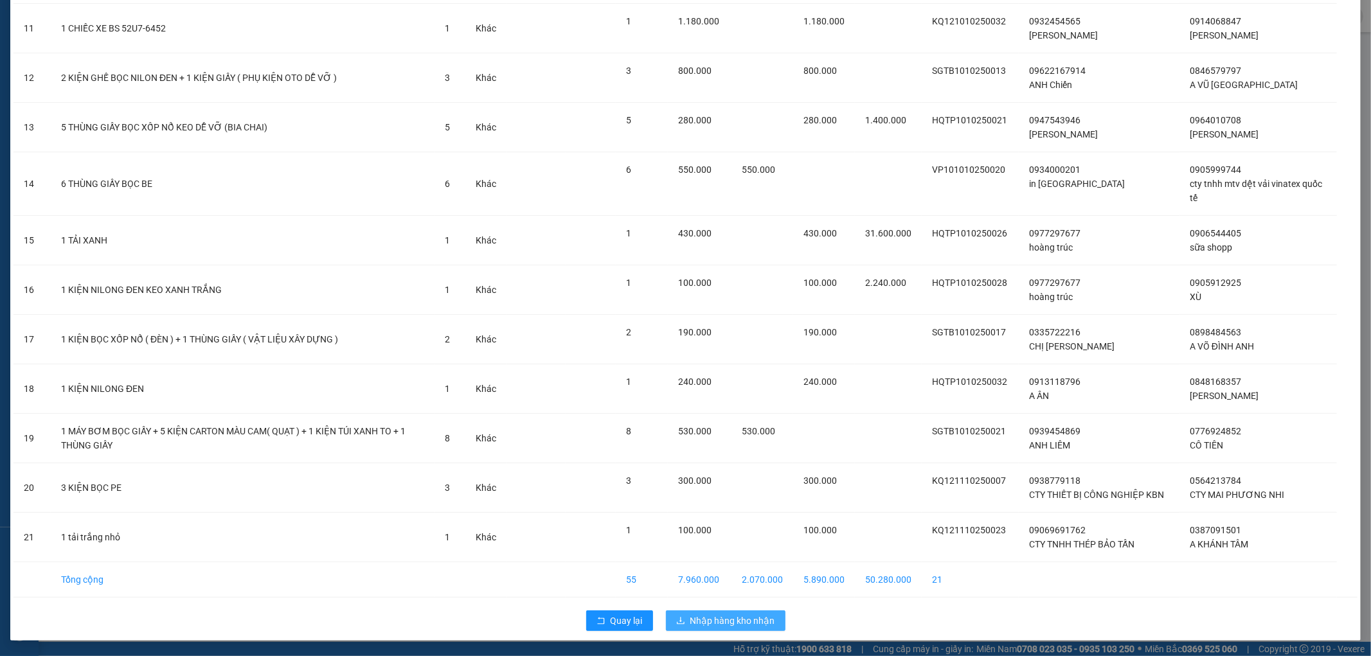 This screenshot has height=656, width=1371. Describe the element at coordinates (969, 530) in the screenshot. I see `span: KQ121110250023` at that location.